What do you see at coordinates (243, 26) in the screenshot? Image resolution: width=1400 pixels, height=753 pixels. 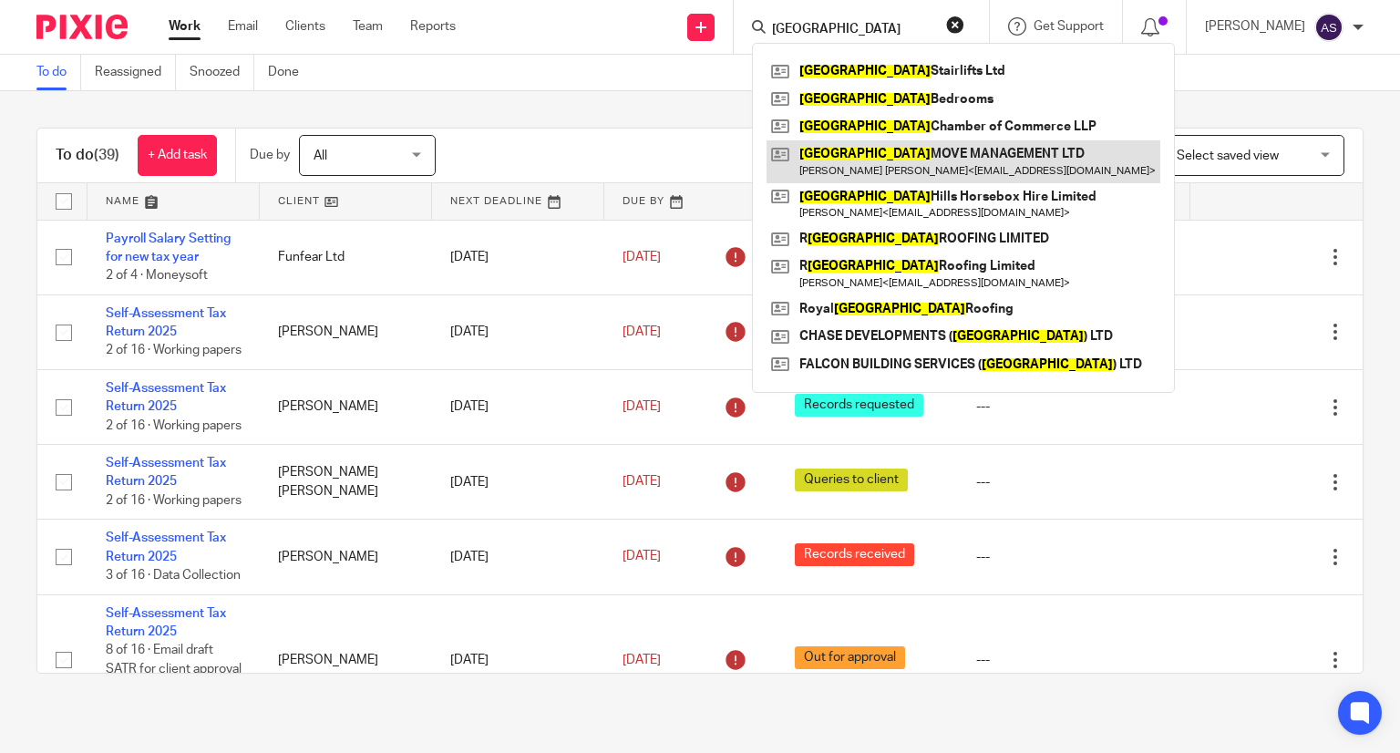 I see `a: Email` at bounding box center [243, 26].